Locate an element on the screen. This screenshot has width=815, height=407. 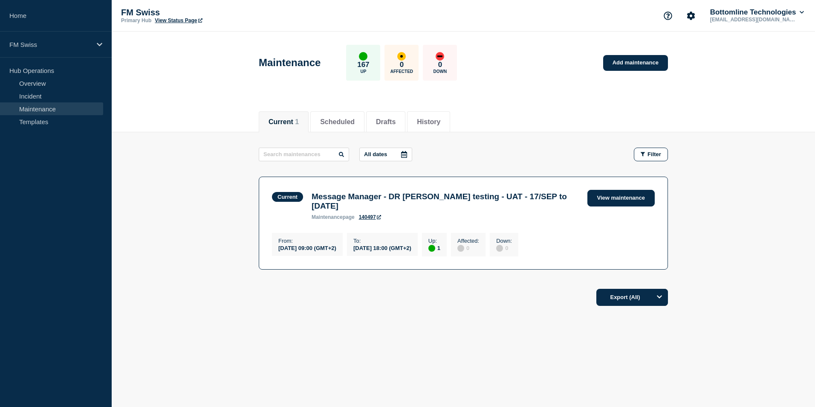
div: affected is located at coordinates (401, 56).